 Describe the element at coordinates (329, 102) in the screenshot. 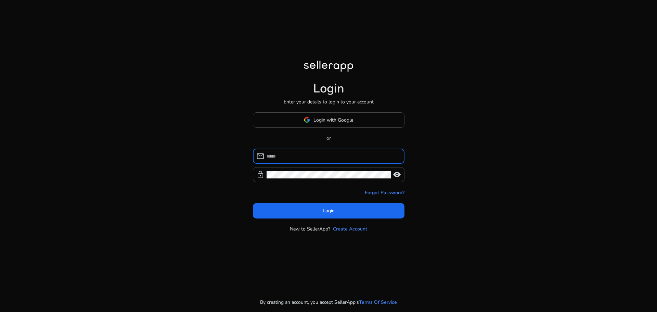

I see `p: Enter your details to login to your account` at that location.